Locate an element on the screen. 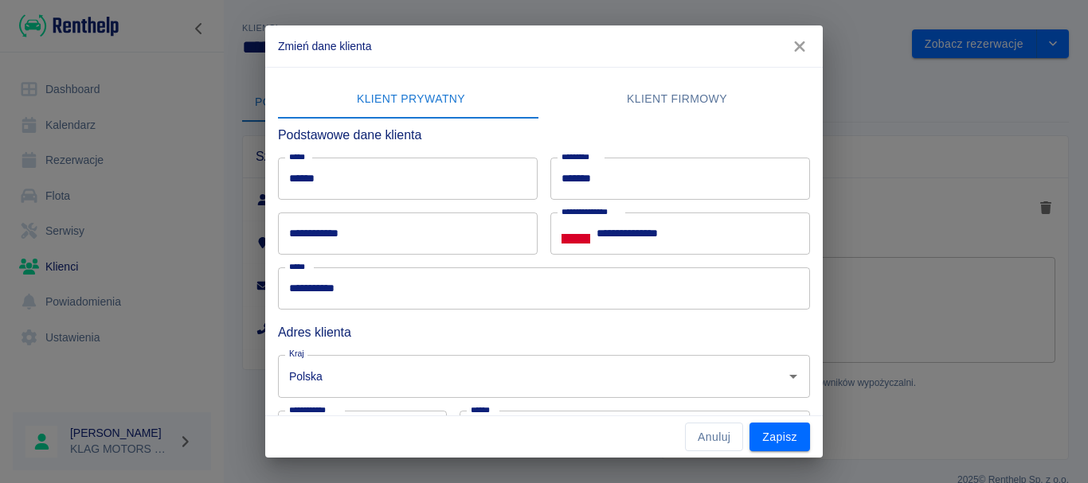 The height and width of the screenshot is (483, 1088). button: Anuluj is located at coordinates (713, 437).